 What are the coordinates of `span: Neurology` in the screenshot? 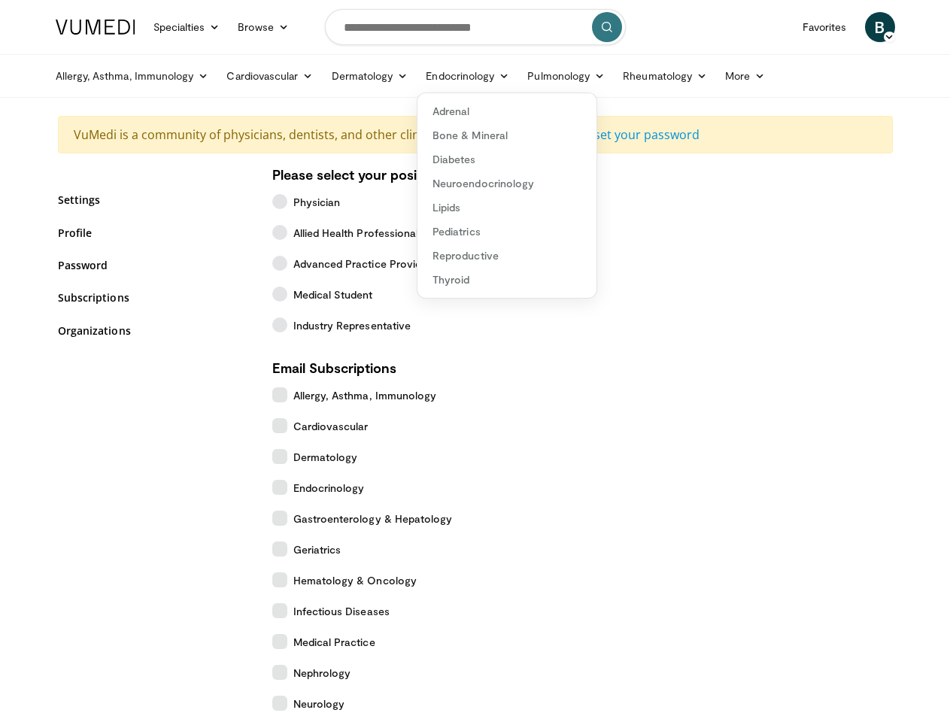 It's located at (319, 703).